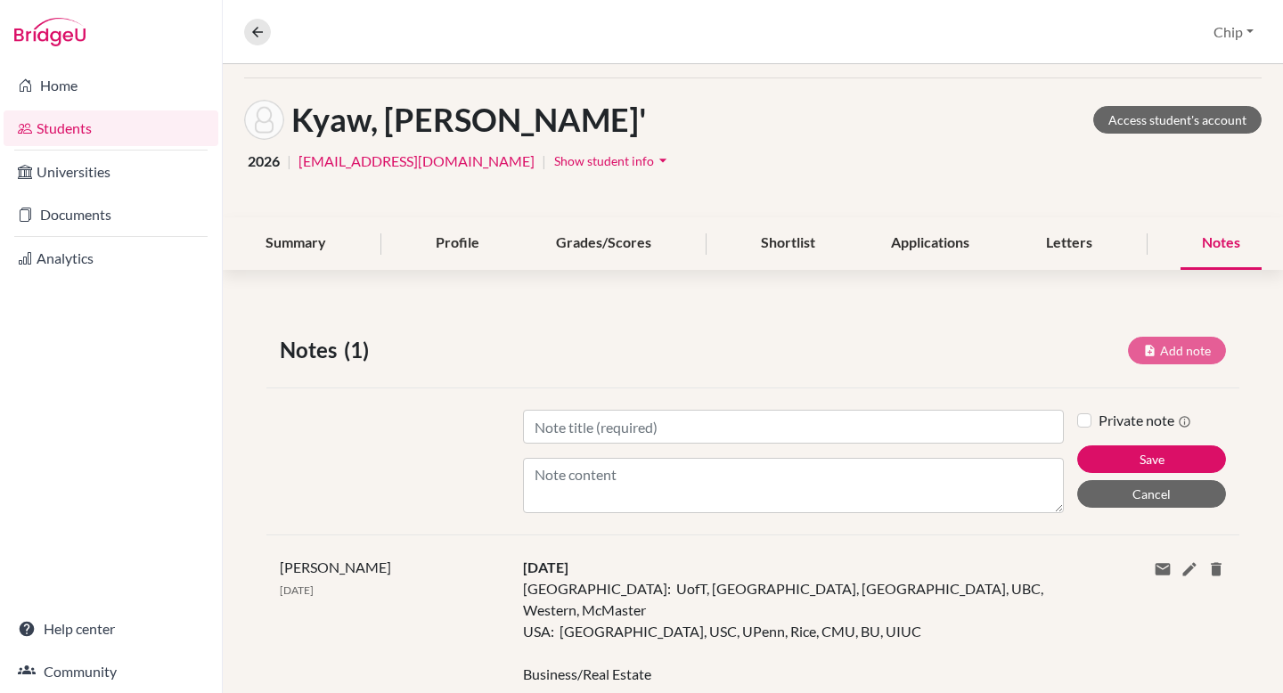  What do you see at coordinates (1151, 459) in the screenshot?
I see `button: Save` at bounding box center [1151, 459].